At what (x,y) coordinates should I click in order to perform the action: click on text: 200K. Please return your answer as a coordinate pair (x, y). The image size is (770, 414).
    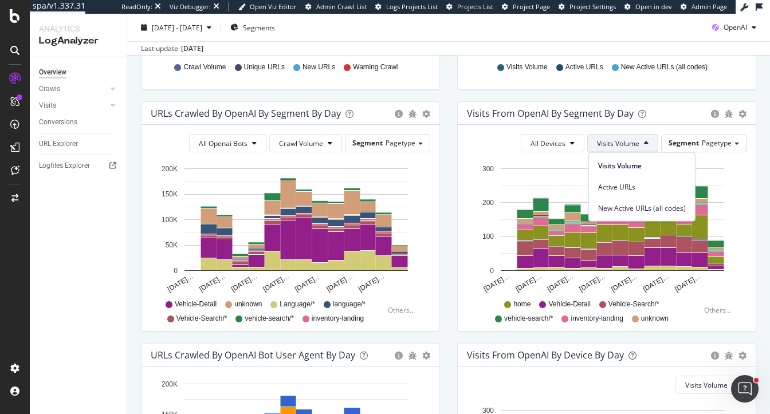
    Looking at the image, I should click on (170, 384).